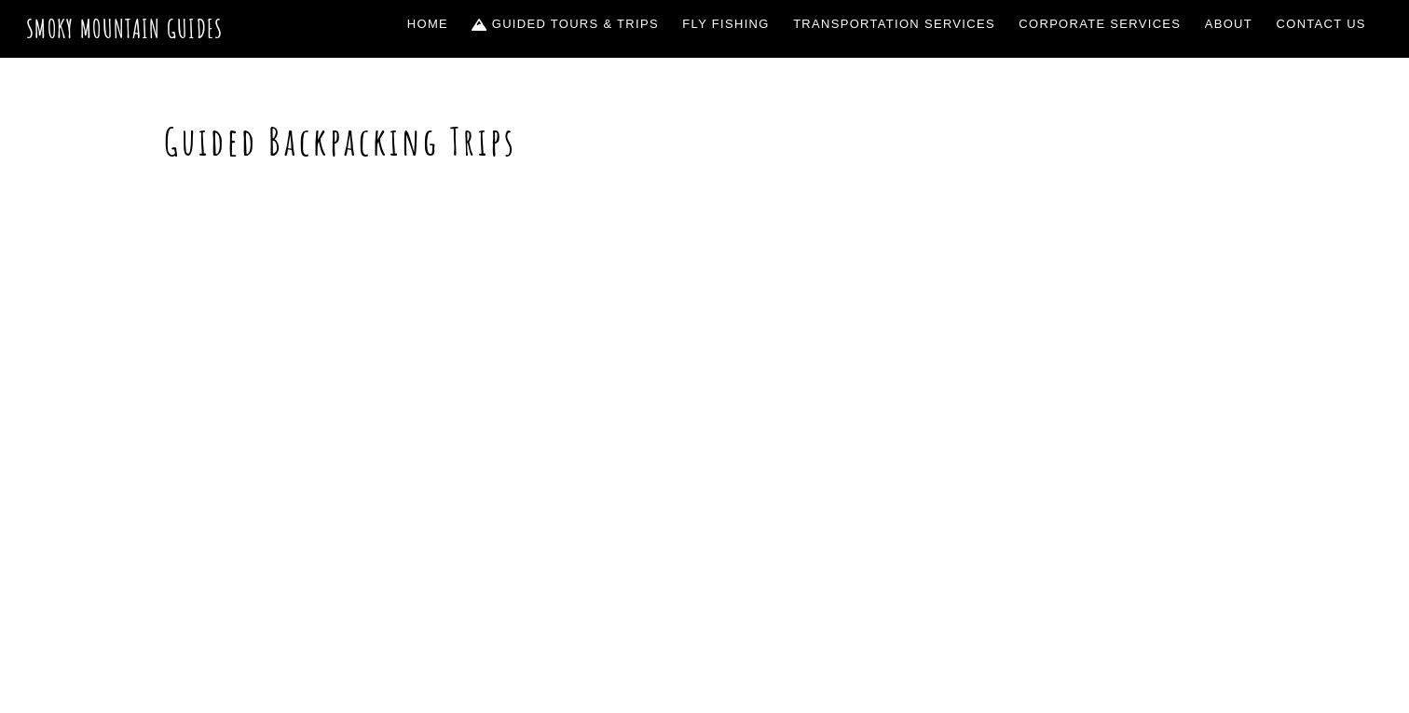  Describe the element at coordinates (894, 24) in the screenshot. I see `a: Transportation Services` at that location.